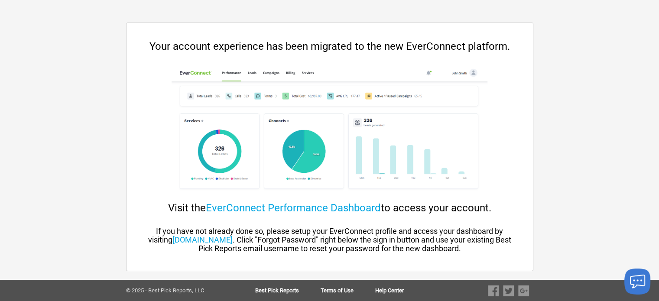 This screenshot has width=659, height=301. Describe the element at coordinates (348, 291) in the screenshot. I see `a: Terms of Use` at that location.